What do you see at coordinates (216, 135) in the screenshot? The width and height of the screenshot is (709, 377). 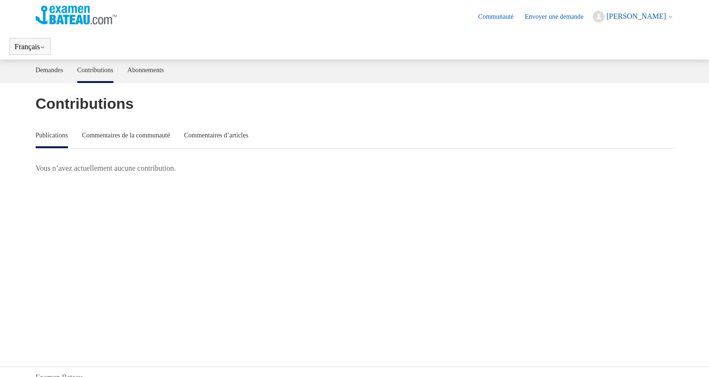 I see `a: Commentaires d’articles` at bounding box center [216, 135].